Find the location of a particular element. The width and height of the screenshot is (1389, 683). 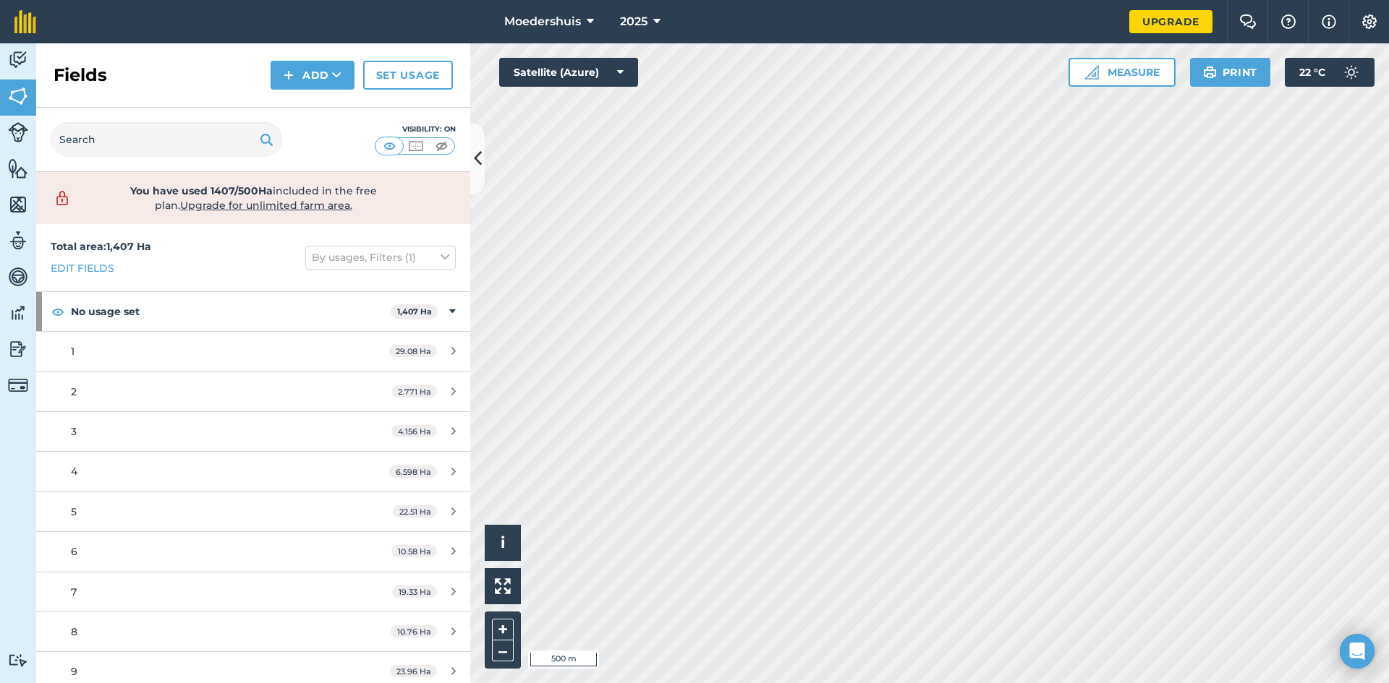

span: 3 is located at coordinates (74, 432).